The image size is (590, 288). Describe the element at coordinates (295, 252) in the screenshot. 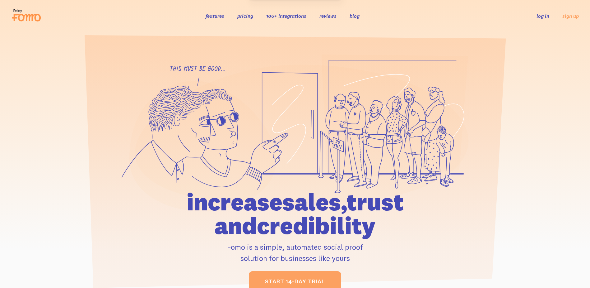

I see `p: Fomo is a simple, automated social proof solution for businesses like yours` at that location.